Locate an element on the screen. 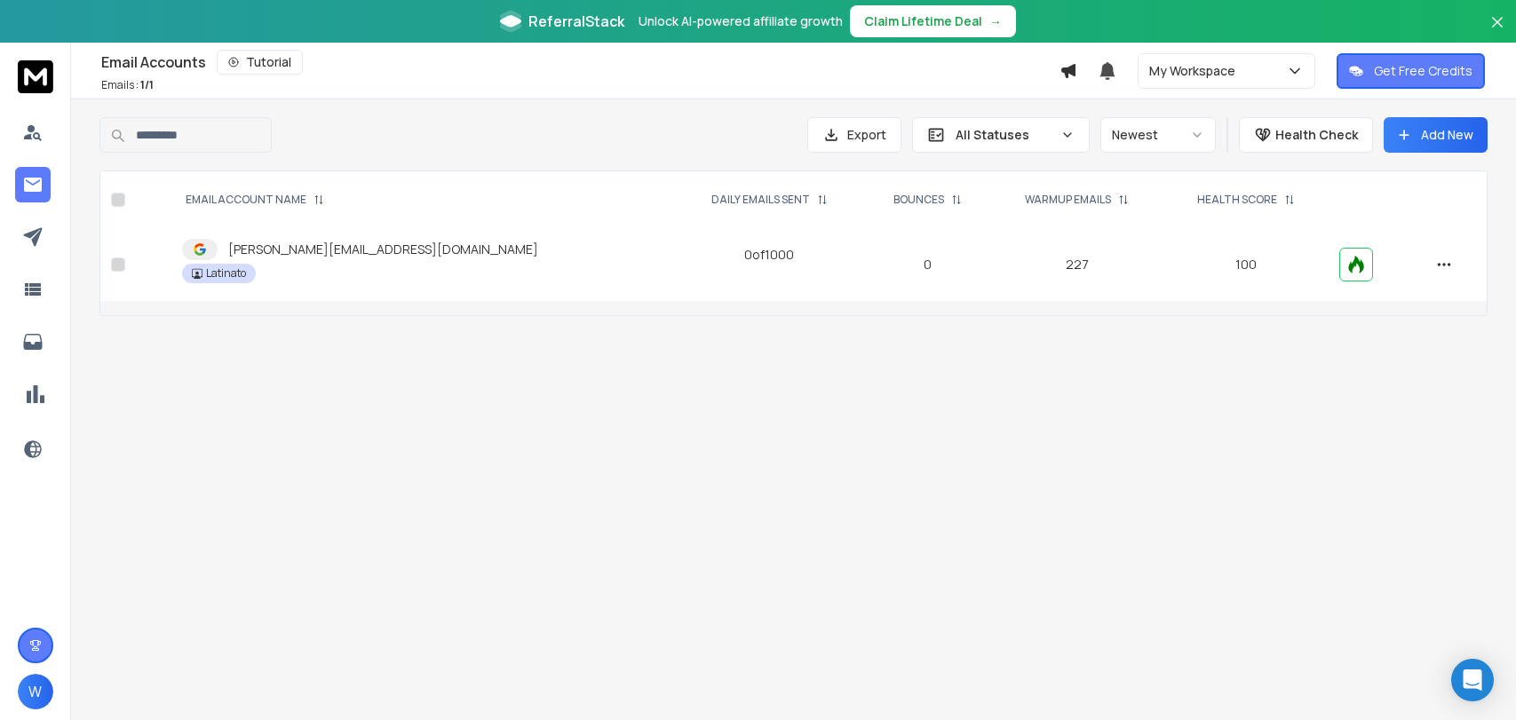 The width and height of the screenshot is (1516, 720). p: Unlock AI-powered affiliate growth is located at coordinates (741, 21).